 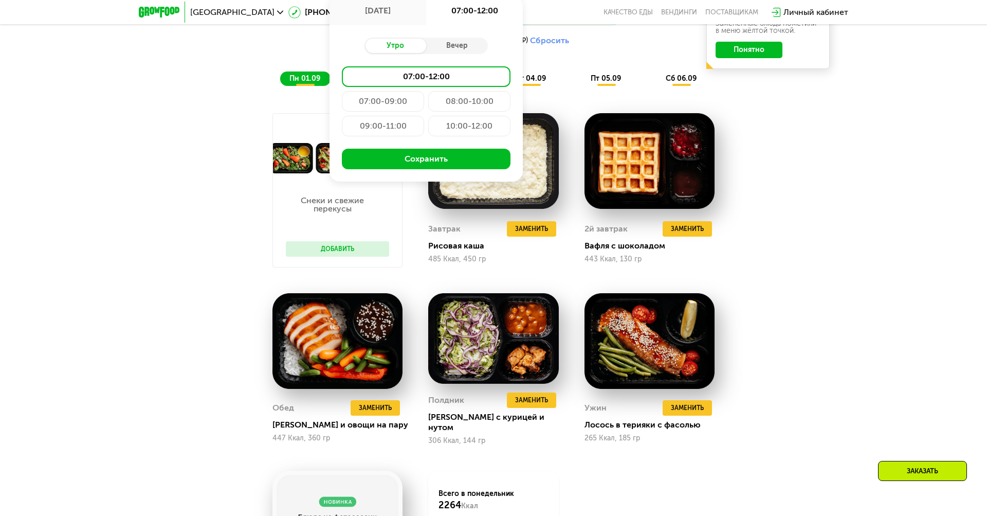 I want to click on a: Качество еды, so click(x=628, y=12).